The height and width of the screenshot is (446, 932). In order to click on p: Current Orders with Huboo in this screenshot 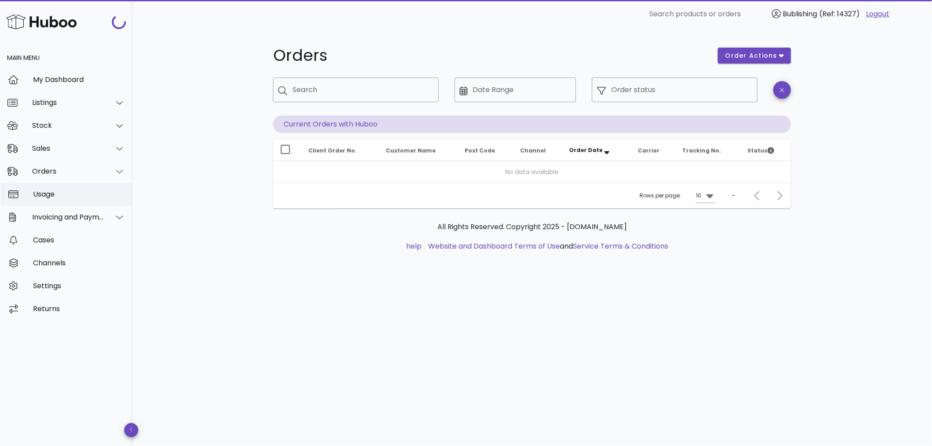, I will do `click(532, 124)`.